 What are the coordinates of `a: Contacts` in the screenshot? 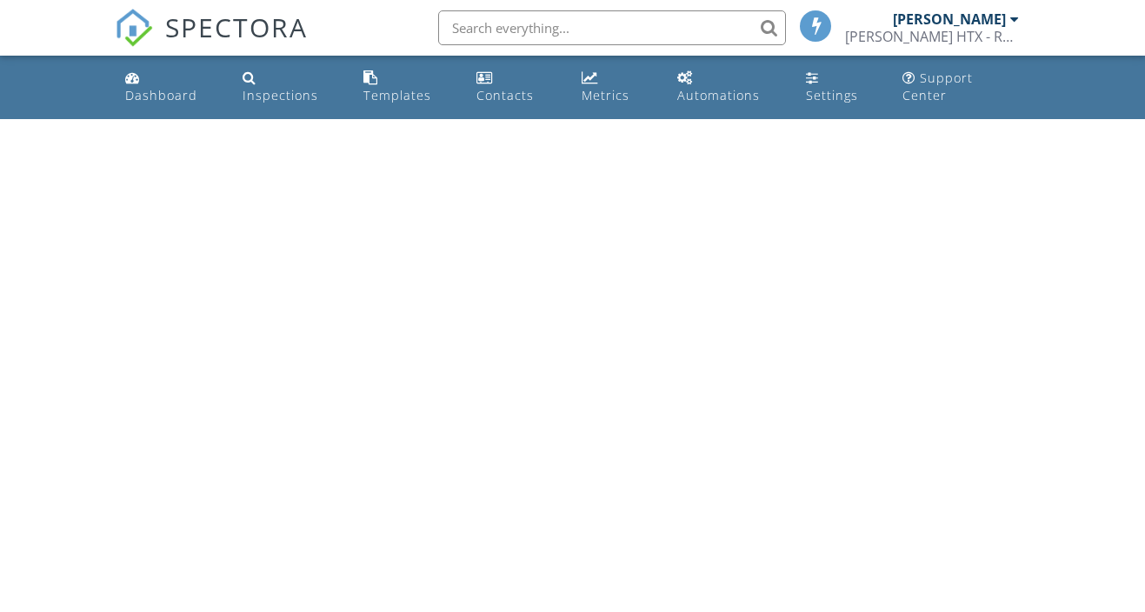 It's located at (515, 87).